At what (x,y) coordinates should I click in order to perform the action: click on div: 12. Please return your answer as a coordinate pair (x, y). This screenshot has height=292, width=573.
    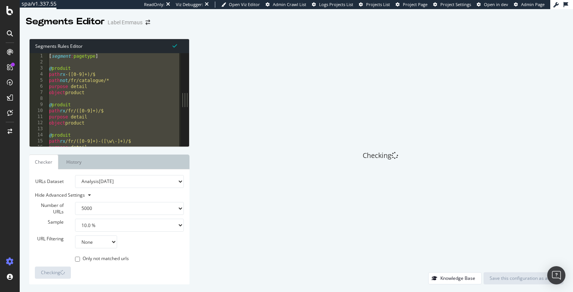
    Looking at the image, I should click on (39, 123).